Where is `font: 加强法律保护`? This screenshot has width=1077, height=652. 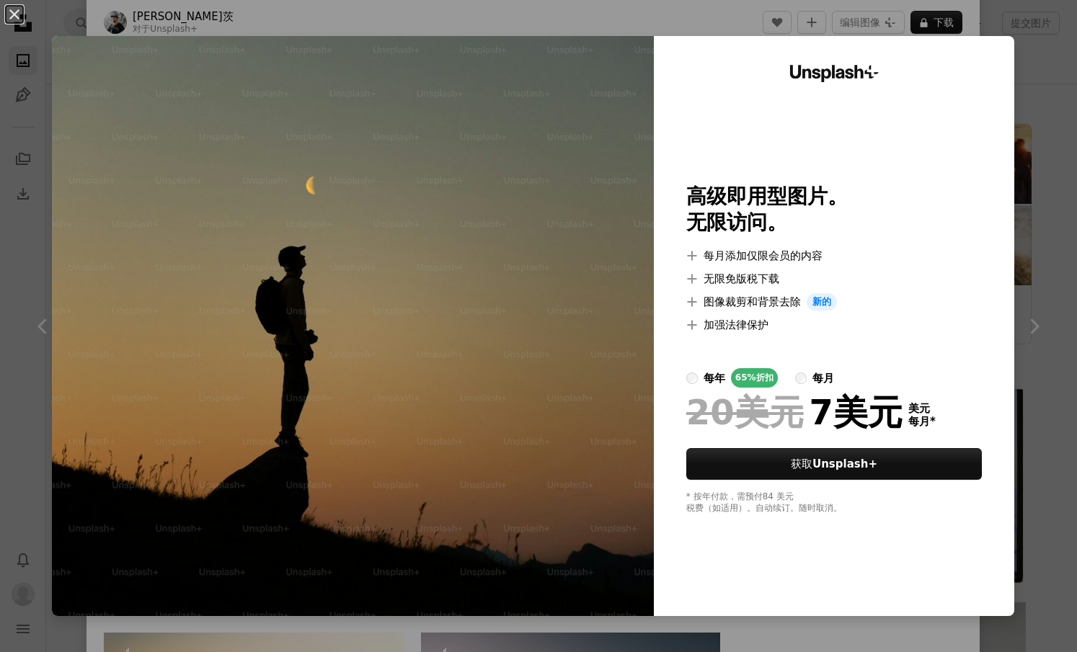
font: 加强法律保护 is located at coordinates (736, 325).